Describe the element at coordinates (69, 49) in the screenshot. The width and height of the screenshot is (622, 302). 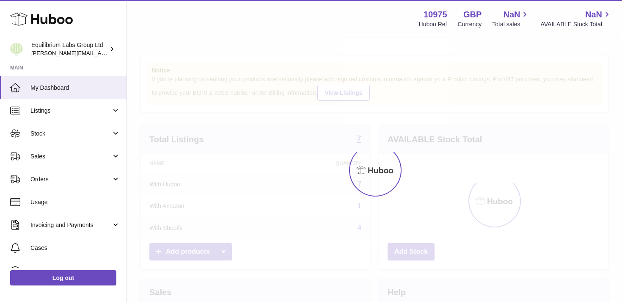
I see `div: Equilibrium Labs Group Ltd` at that location.